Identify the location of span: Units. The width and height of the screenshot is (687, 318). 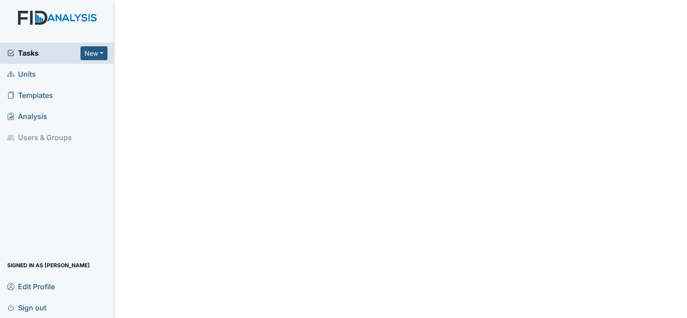
(22, 74).